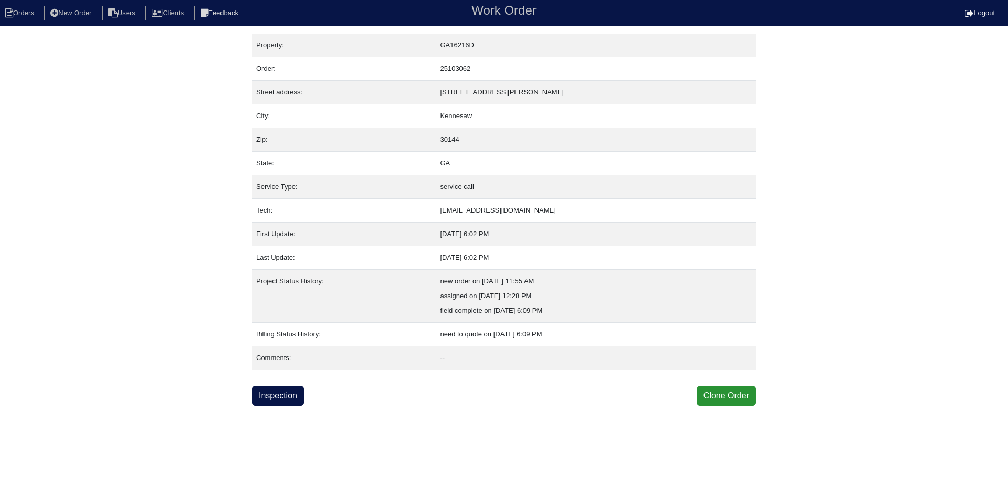  What do you see at coordinates (123, 13) in the screenshot?
I see `li: Users` at bounding box center [123, 13].